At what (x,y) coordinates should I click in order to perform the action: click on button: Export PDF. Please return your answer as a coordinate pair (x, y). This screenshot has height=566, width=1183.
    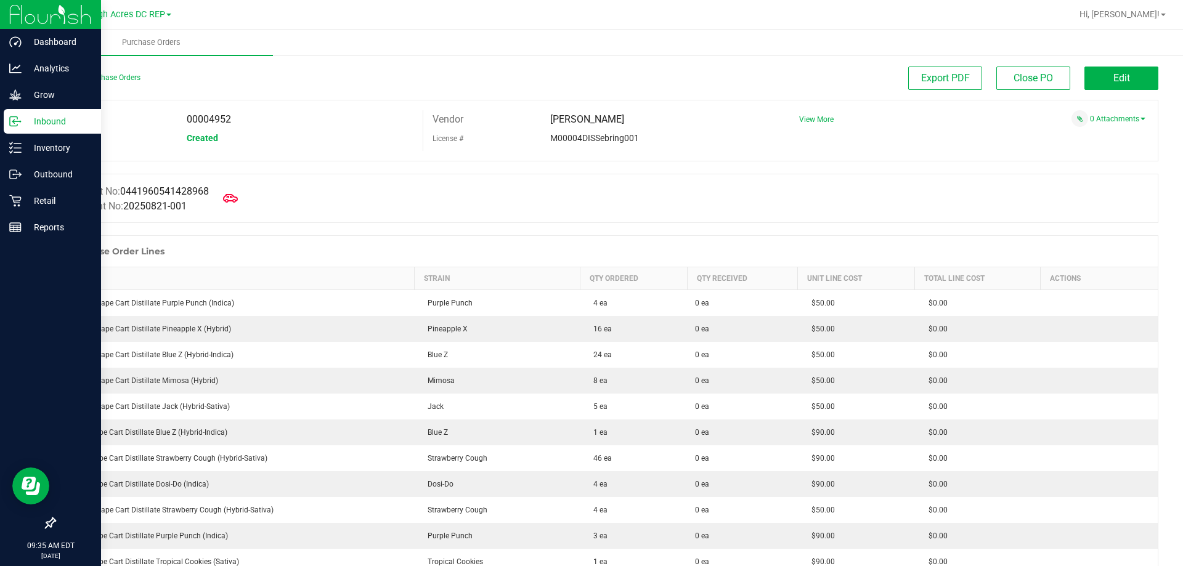
    Looking at the image, I should click on (945, 78).